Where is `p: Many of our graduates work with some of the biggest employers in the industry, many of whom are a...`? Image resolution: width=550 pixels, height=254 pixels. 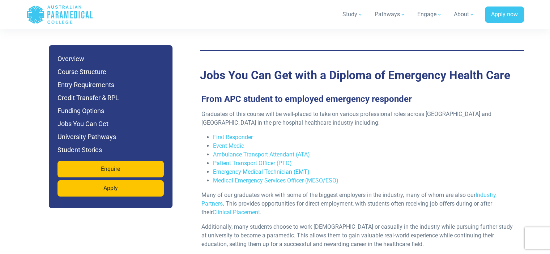 p: Many of our graduates work with some of the biggest employers in the industry, many of whom are a... is located at coordinates (359, 204).